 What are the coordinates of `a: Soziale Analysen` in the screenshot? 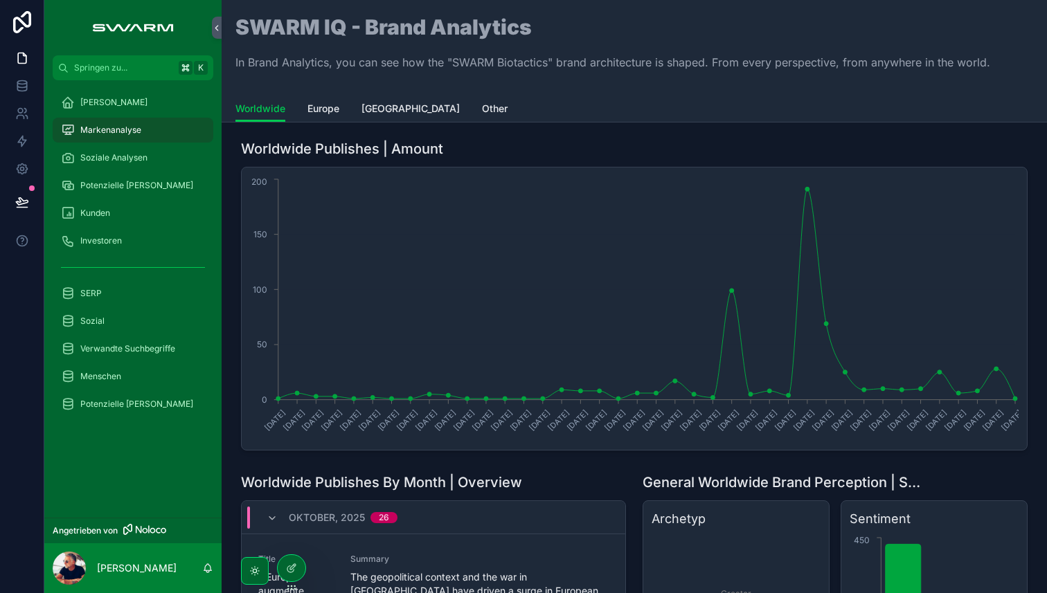 It's located at (133, 158).